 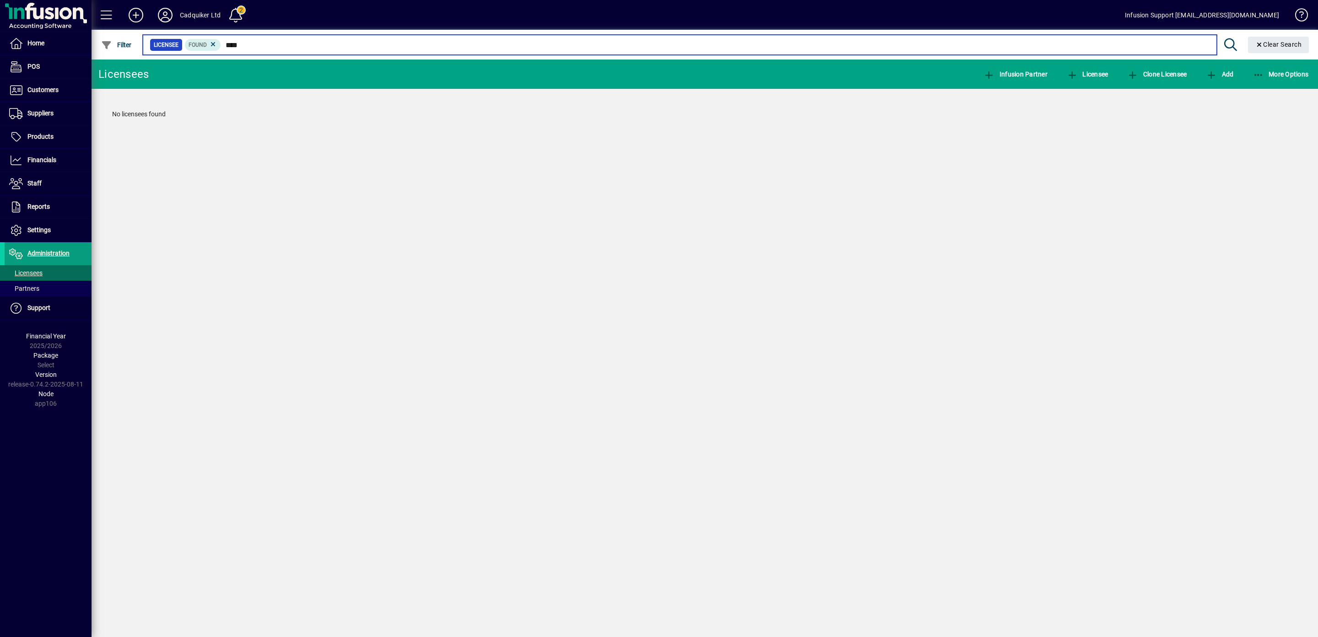 What do you see at coordinates (1279, 45) in the screenshot?
I see `button: Clear` at bounding box center [1279, 45].